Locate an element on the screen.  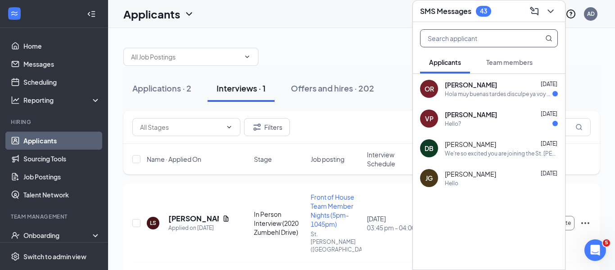
span: Applicants is located at coordinates (445, 62).